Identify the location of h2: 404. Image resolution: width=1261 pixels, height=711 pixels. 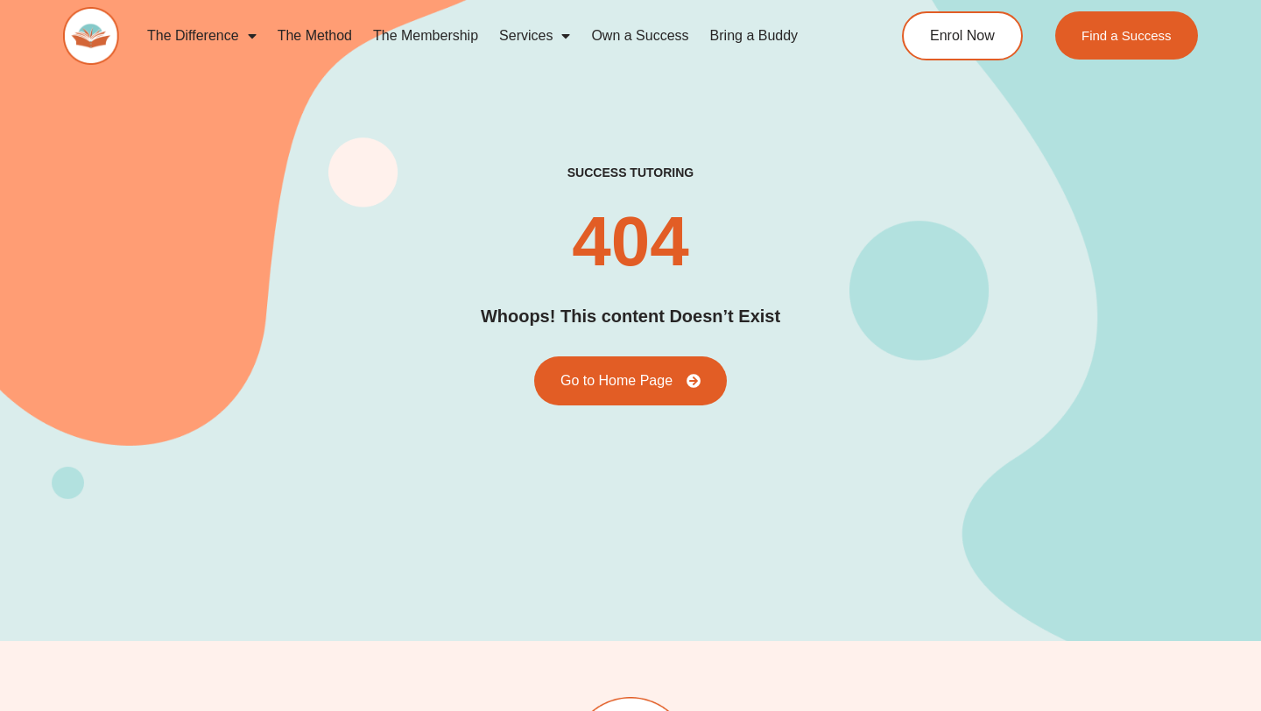
(630, 242).